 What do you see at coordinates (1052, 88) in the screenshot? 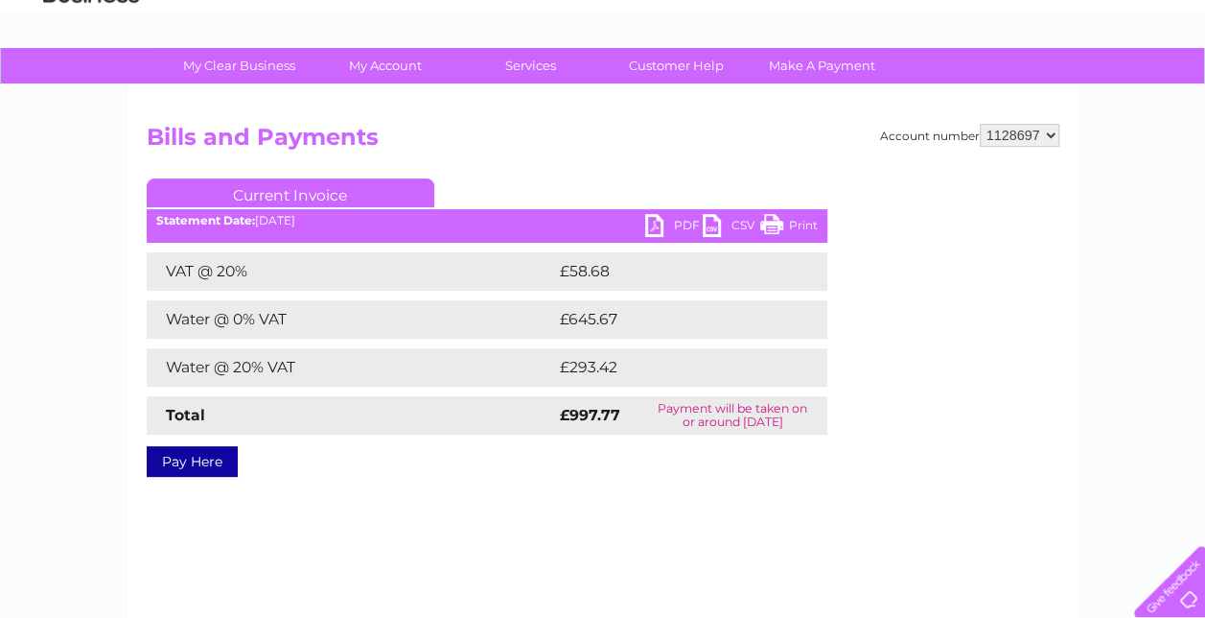
I see `a: Blog` at bounding box center [1052, 88].